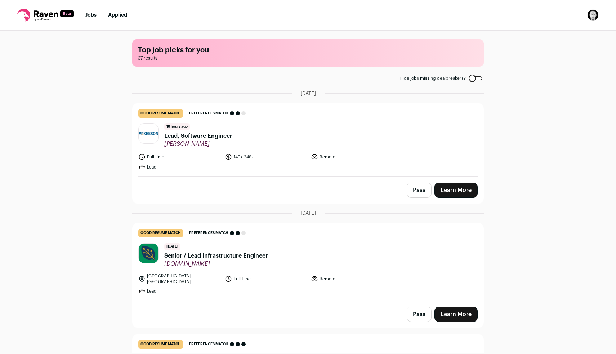 This screenshot has width=616, height=354. What do you see at coordinates (308, 58) in the screenshot?
I see `span: 37 results` at bounding box center [308, 58].